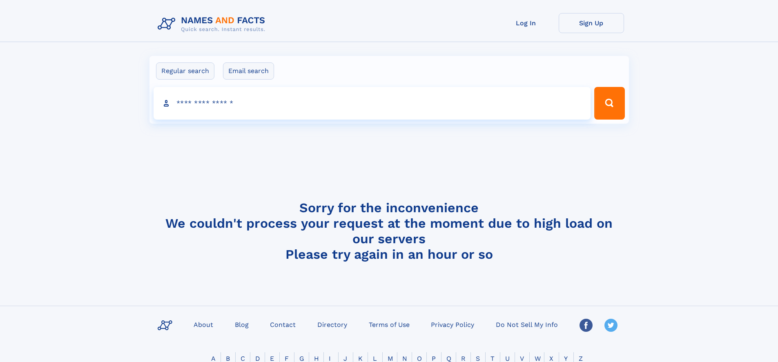  Describe the element at coordinates (185, 71) in the screenshot. I see `label: Regular search` at that location.